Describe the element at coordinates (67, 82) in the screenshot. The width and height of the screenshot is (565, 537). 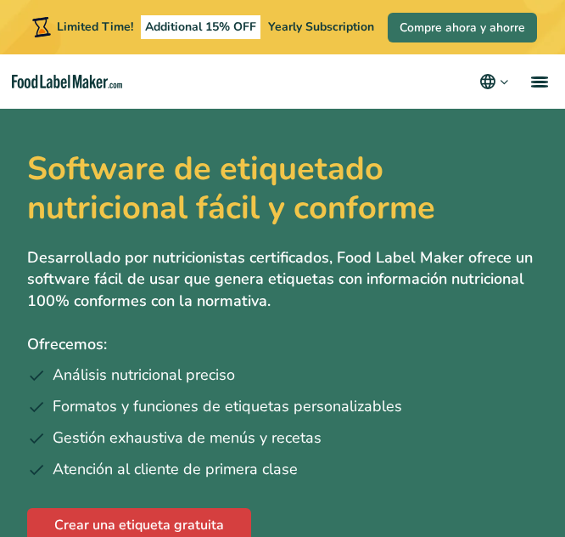
I see `a: Food Label Maker homepage` at that location.